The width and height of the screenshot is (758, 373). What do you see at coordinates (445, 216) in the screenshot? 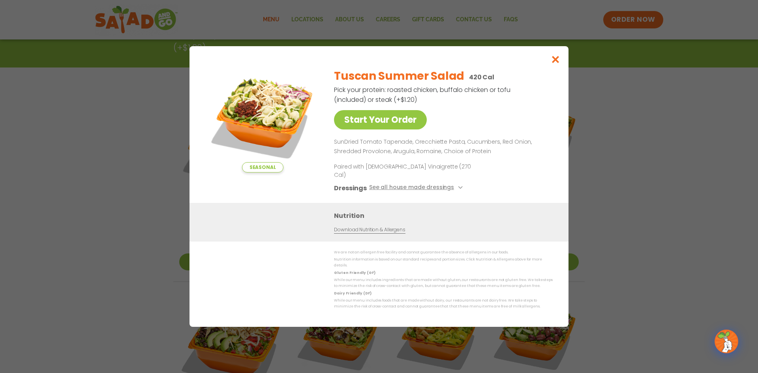
I see `h3: Nutrition` at bounding box center [445, 216].